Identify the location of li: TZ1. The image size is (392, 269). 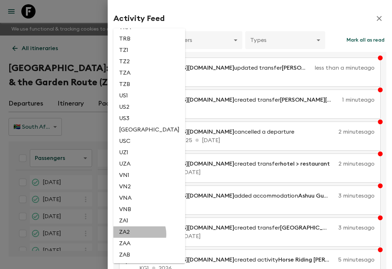
(149, 50).